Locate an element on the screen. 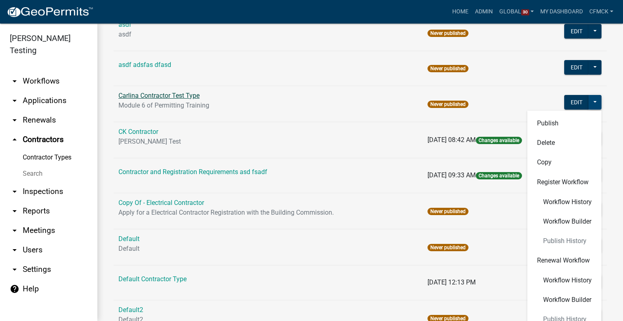 This screenshot has height=321, width=623. p: Module 6 of Permitting Training is located at coordinates (268, 105).